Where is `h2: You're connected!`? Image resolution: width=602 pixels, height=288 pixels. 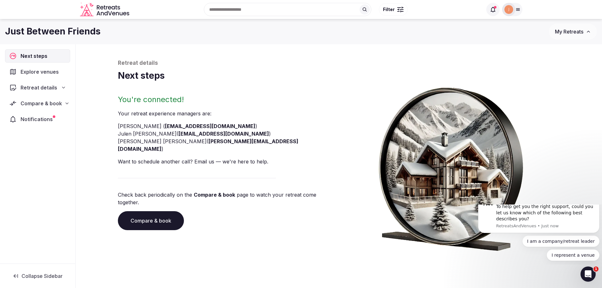 h2: You're connected! is located at coordinates (227, 100).